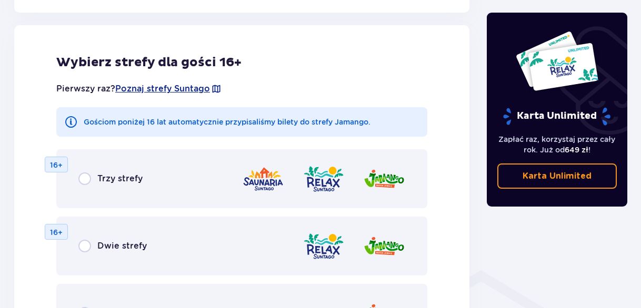 This screenshot has height=308, width=641. I want to click on span: Poznaj strefy Suntago, so click(163, 89).